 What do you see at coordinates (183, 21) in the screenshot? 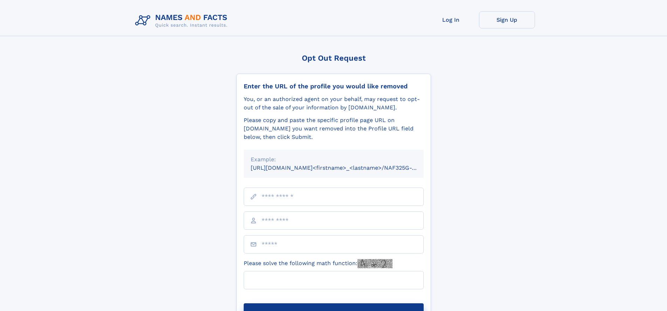
I see `img: Logo Names and Facts` at bounding box center [183, 21].